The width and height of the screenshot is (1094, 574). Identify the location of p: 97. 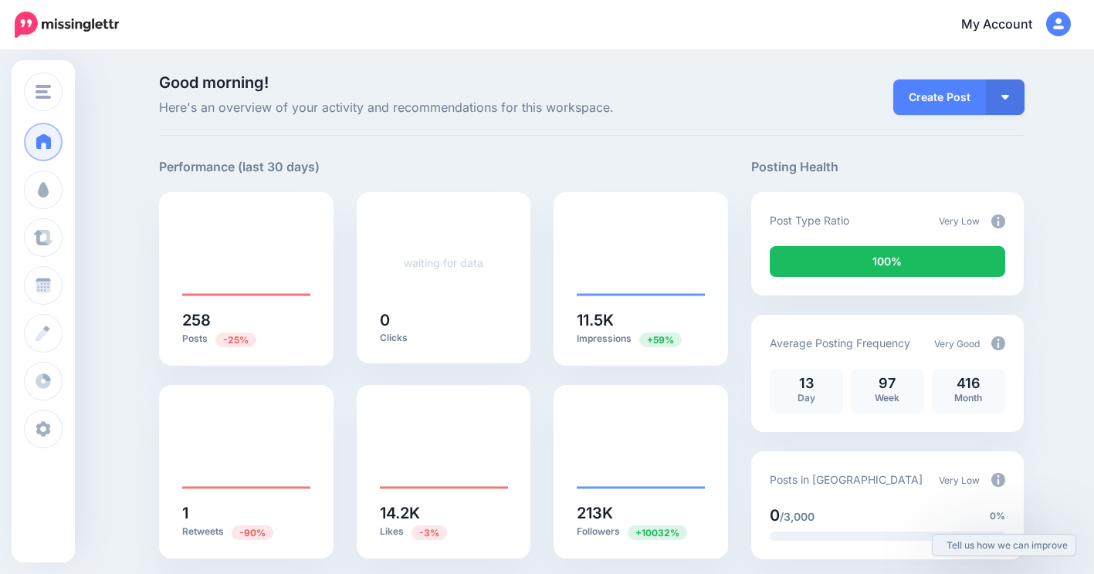
(887, 384).